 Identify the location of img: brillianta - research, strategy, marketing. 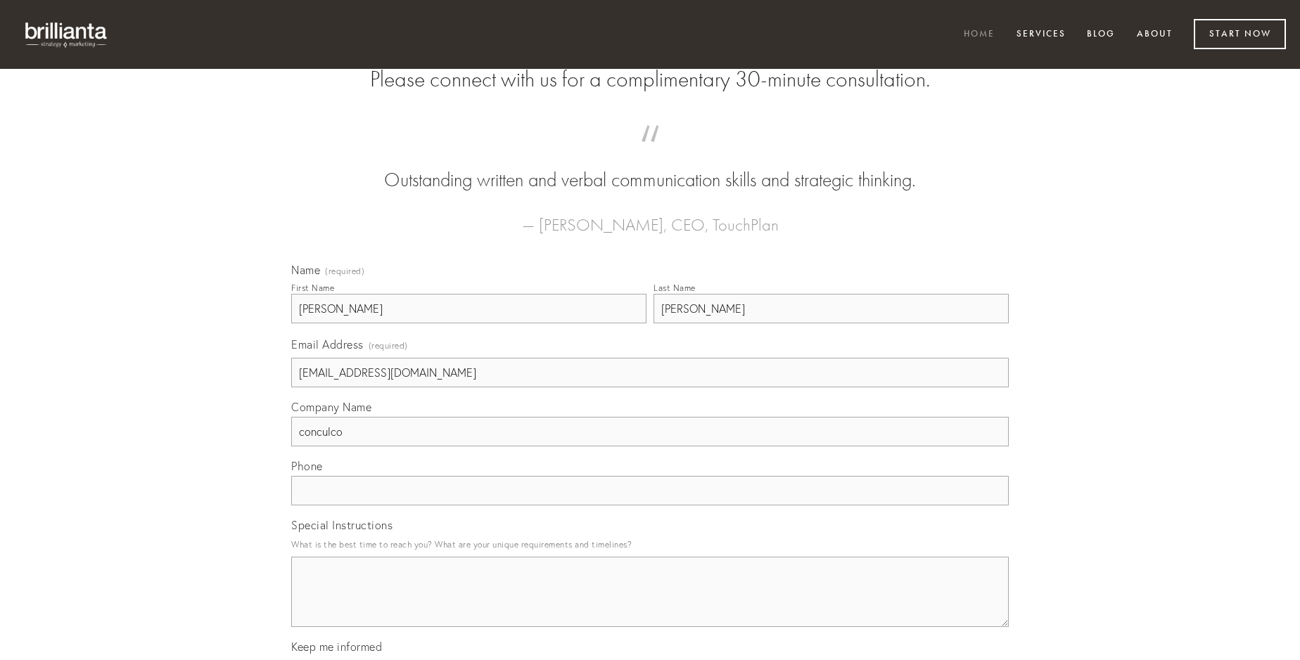
(67, 34).